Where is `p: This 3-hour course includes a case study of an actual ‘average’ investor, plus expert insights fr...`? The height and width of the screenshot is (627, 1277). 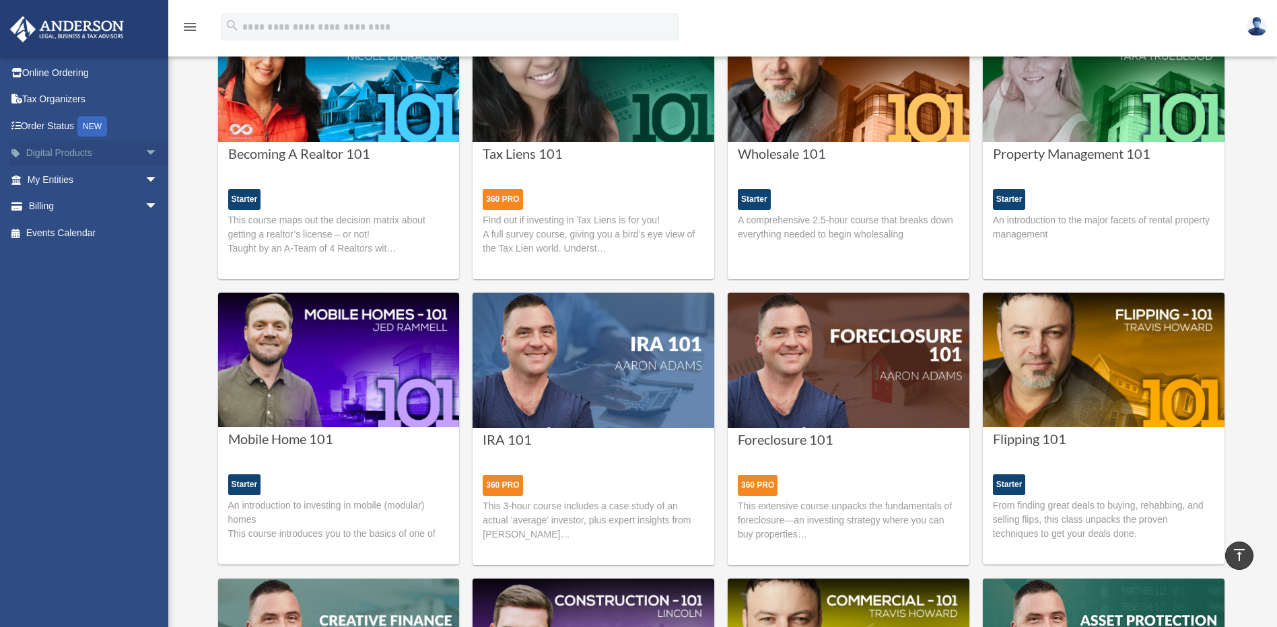 p: This 3-hour course includes a case study of an actual ‘average’ investor, plus expert insights fr... is located at coordinates (593, 520).